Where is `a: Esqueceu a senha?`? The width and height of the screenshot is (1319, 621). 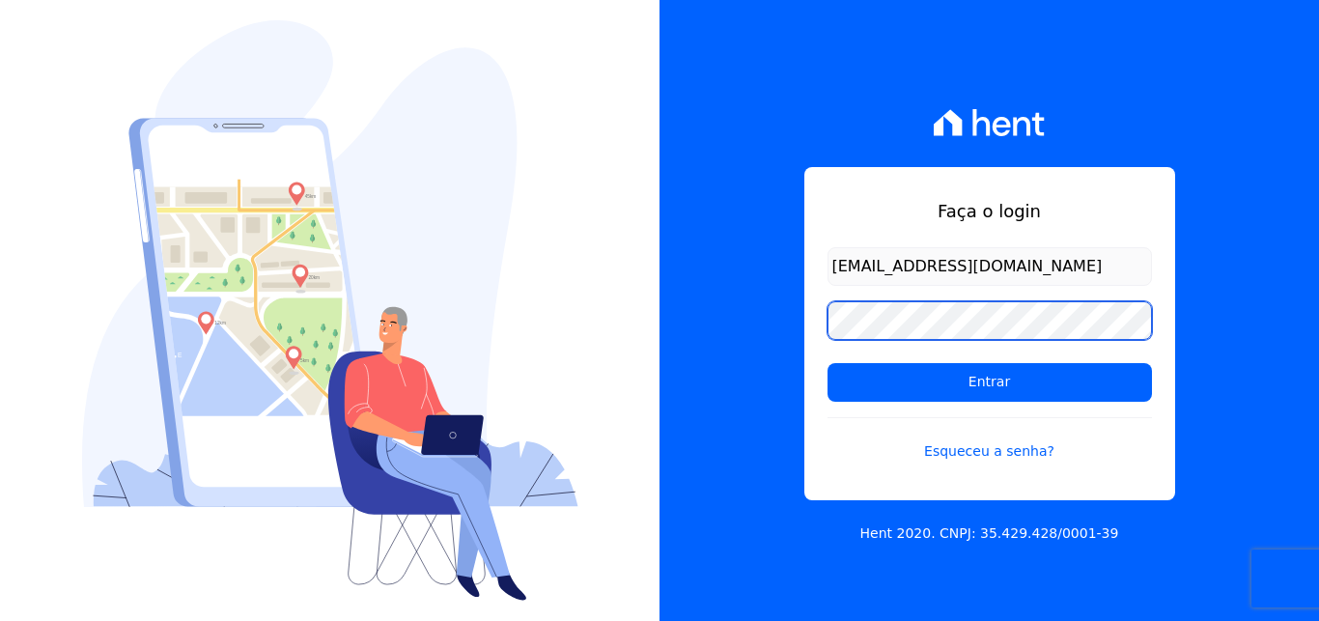
a: Esqueceu a senha? is located at coordinates (990, 439).